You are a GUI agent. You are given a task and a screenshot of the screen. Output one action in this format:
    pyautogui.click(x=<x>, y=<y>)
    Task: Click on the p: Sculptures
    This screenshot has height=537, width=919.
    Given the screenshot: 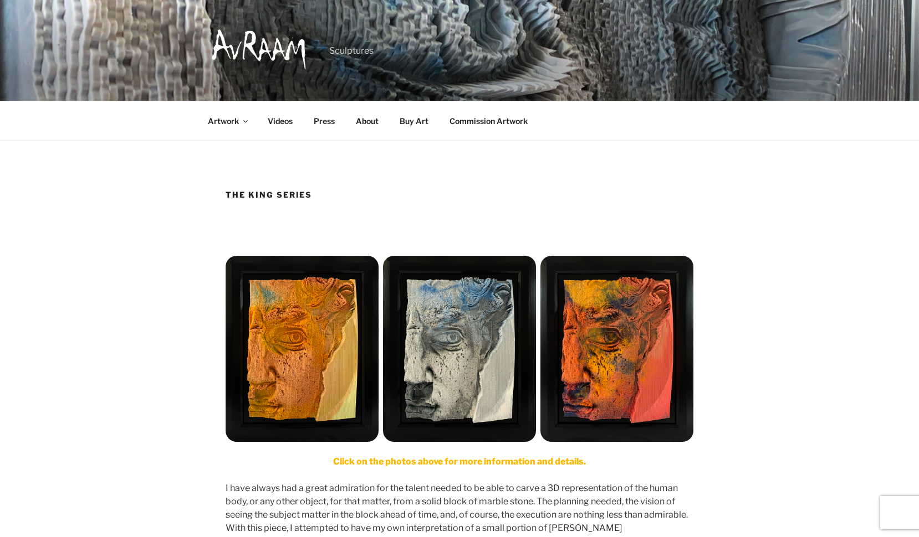 What is the action you would take?
    pyautogui.click(x=351, y=51)
    